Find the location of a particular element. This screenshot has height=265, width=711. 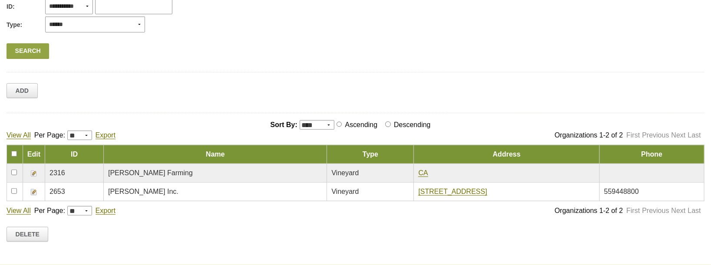

td: Phone is located at coordinates (651, 154).